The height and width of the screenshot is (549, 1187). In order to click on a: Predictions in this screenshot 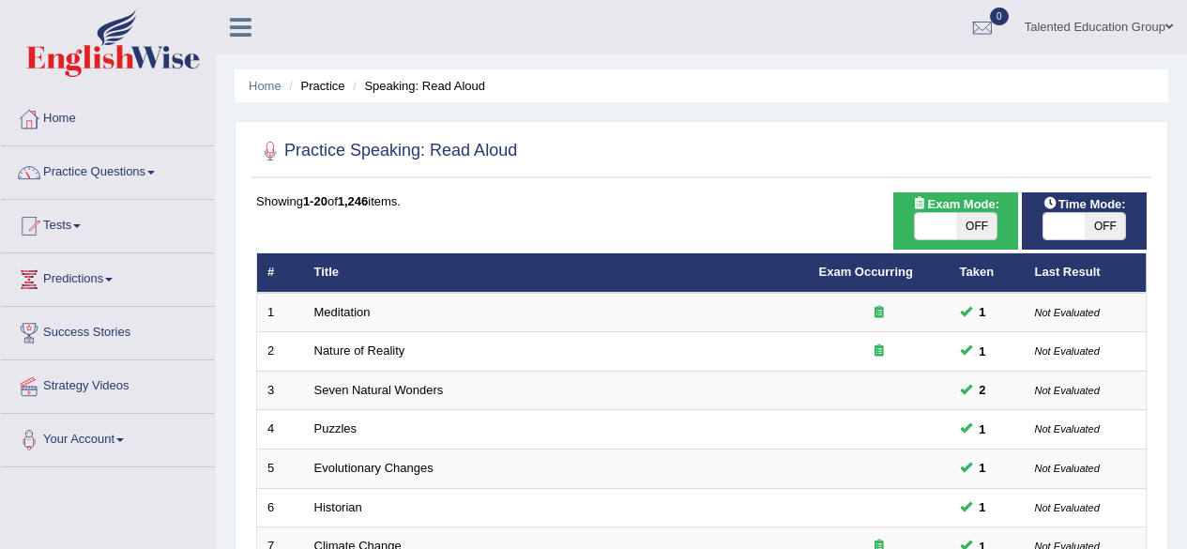, I will do `click(108, 277)`.